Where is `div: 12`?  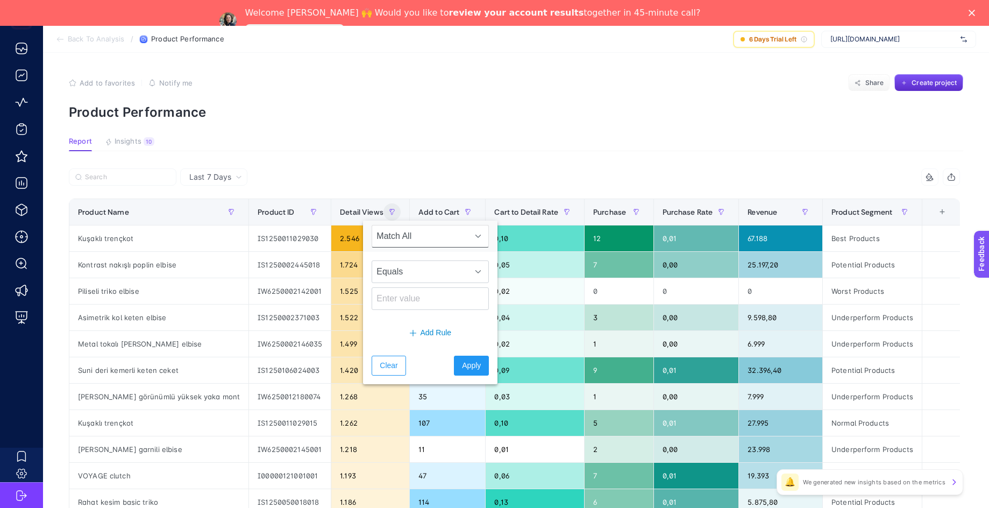 div: 12 is located at coordinates (619, 238).